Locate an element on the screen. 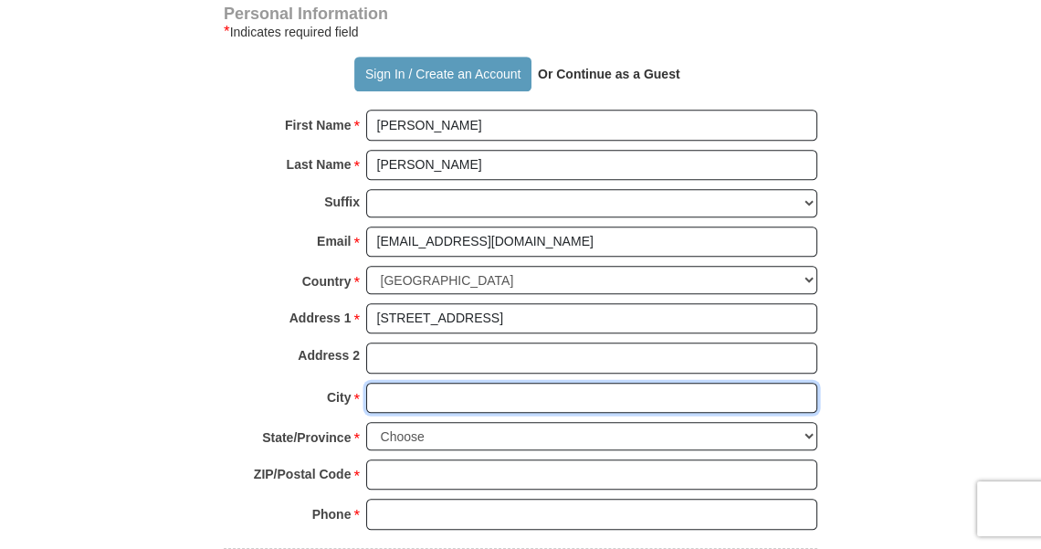 The width and height of the screenshot is (1041, 549). strong: Phone is located at coordinates (332, 514).